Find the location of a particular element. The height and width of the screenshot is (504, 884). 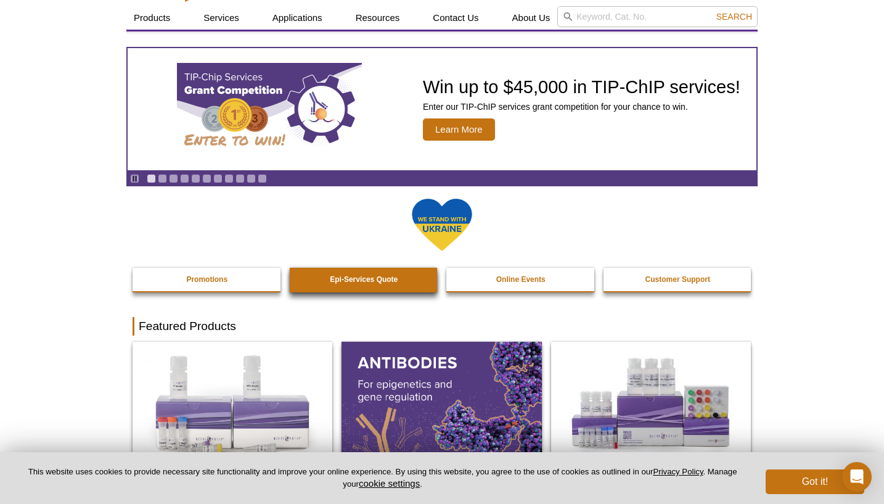

a: Contact Us is located at coordinates (455, 18).